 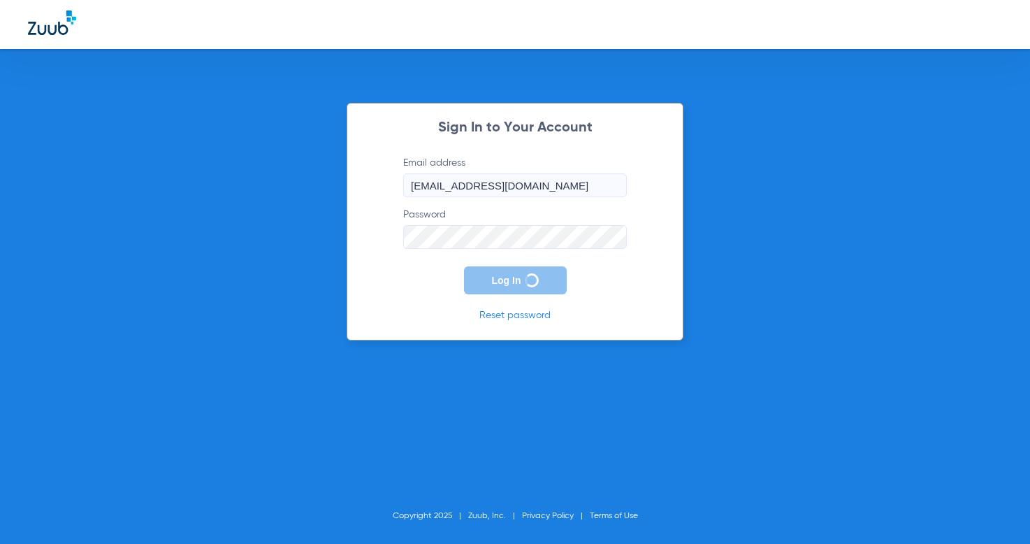 I want to click on li: Copyright 2025, so click(x=431, y=516).